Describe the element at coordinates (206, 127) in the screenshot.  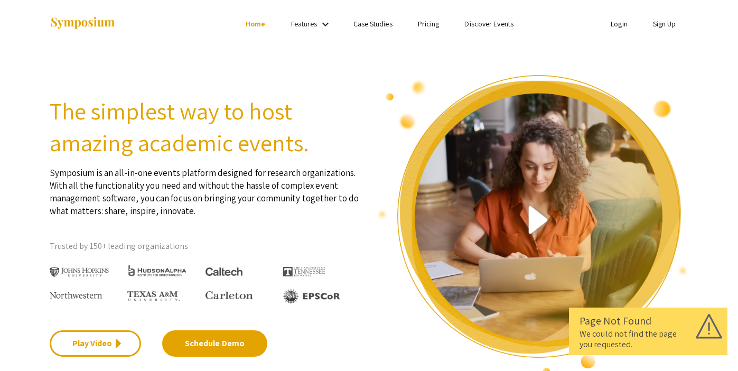
I see `h2: The simplest way to host amazing academic events.` at that location.